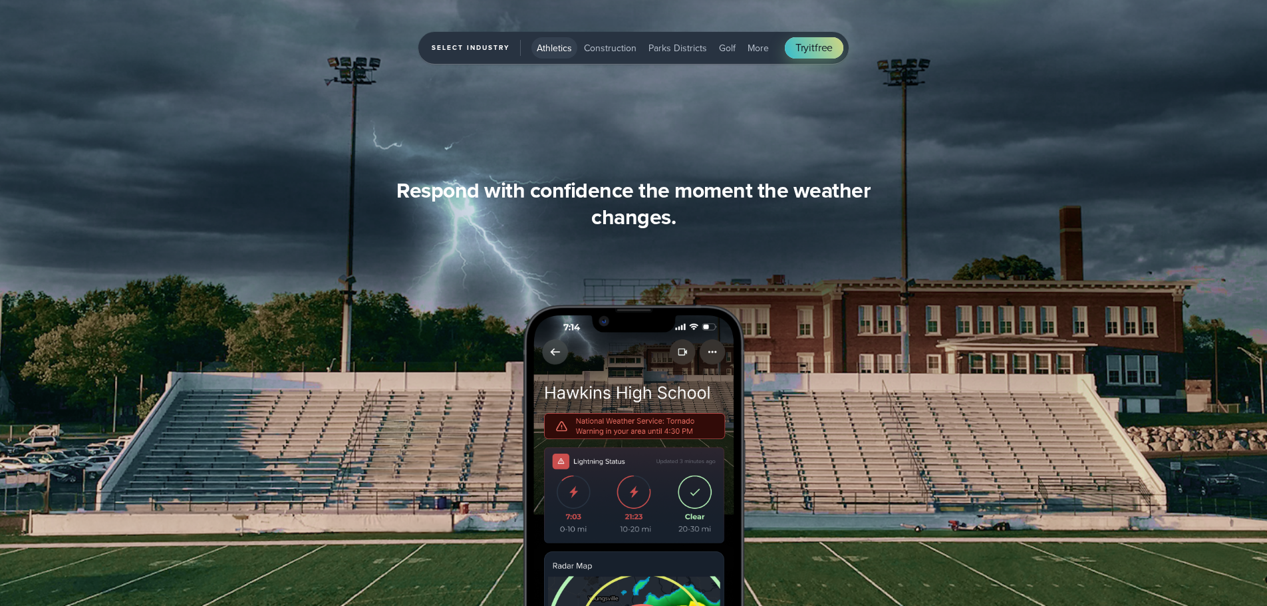 This screenshot has height=606, width=1267. Describe the element at coordinates (476, 48) in the screenshot. I see `span: Select Industry` at that location.